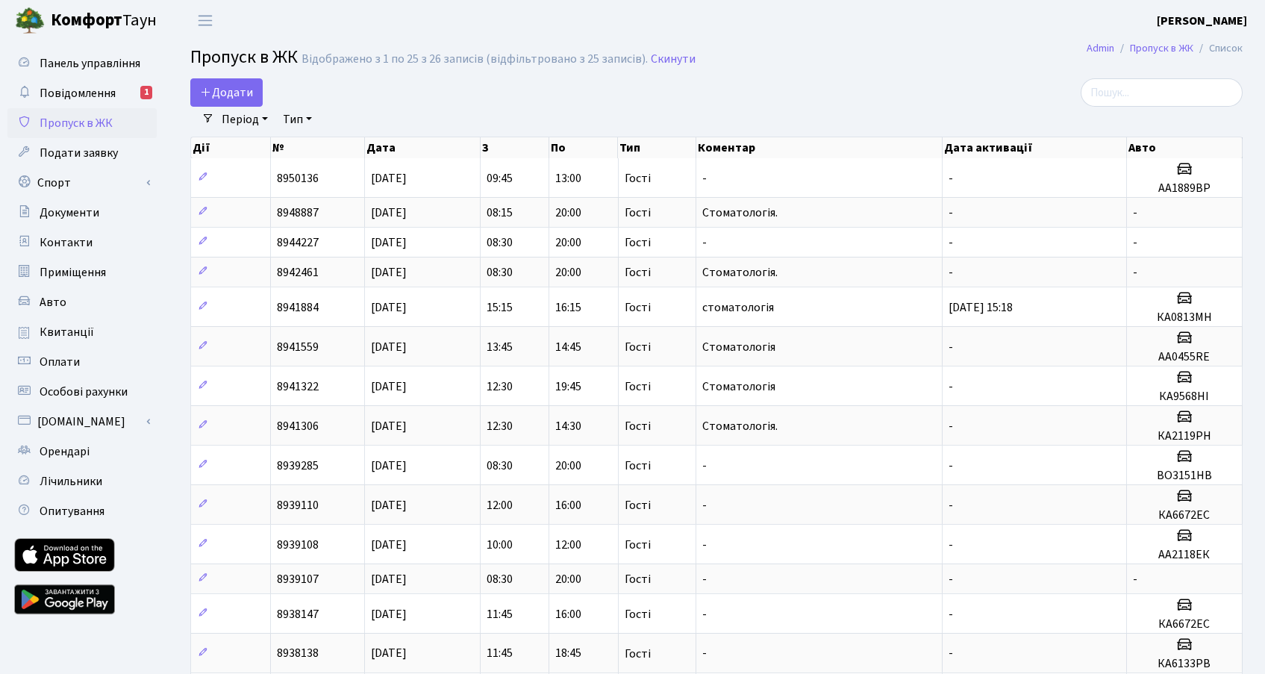 This screenshot has width=1265, height=674. Describe the element at coordinates (82, 63) in the screenshot. I see `a: Панель управління` at that location.